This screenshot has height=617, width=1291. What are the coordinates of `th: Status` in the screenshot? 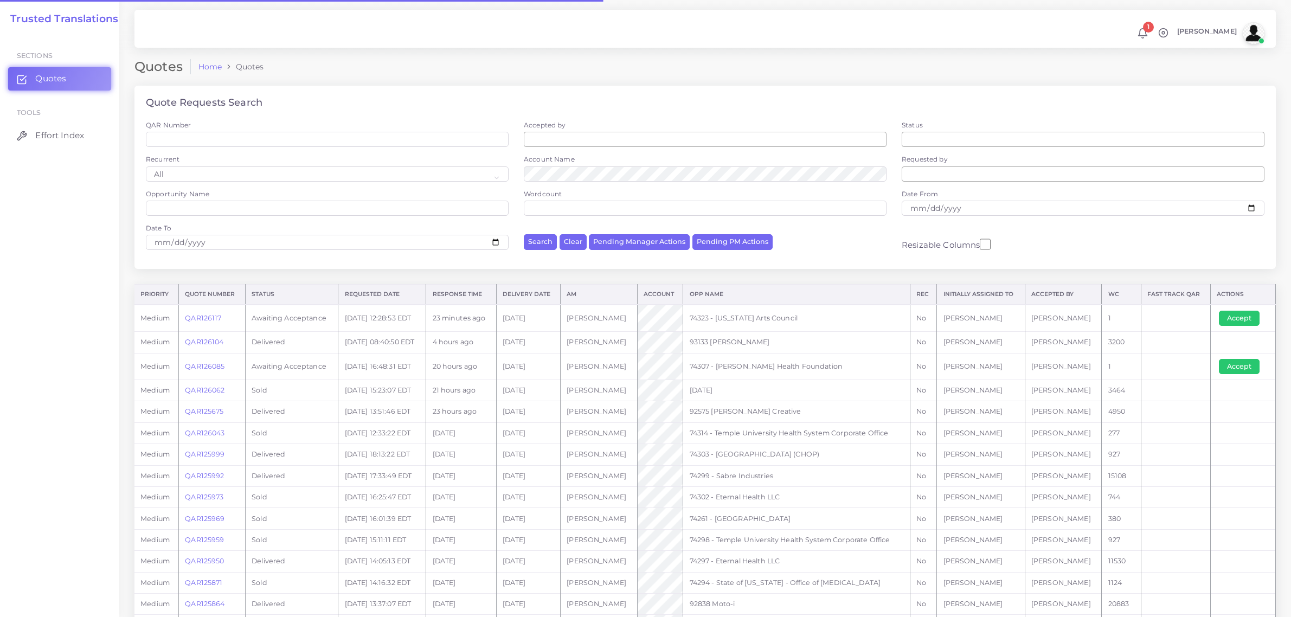 It's located at (292, 294).